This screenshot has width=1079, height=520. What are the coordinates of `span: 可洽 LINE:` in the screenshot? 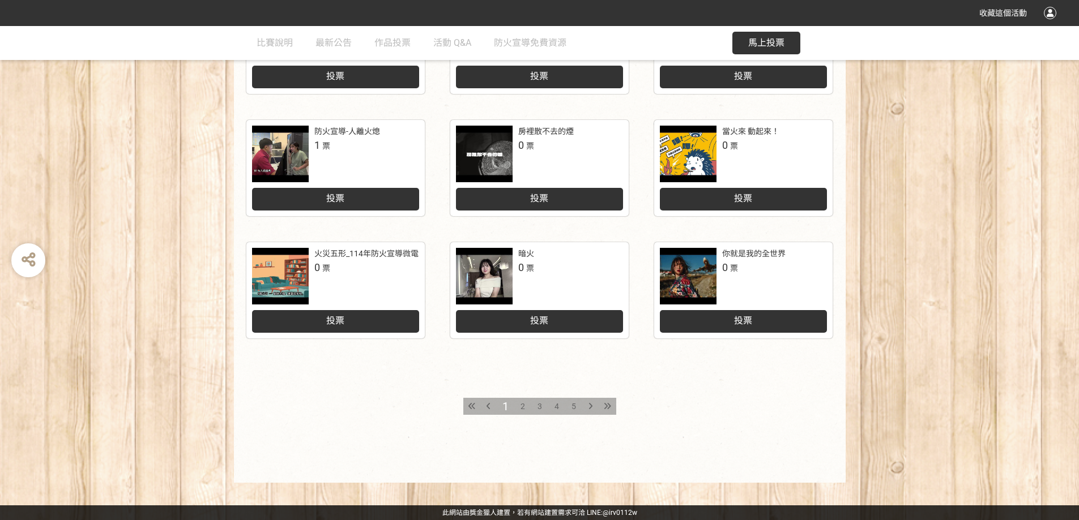 It's located at (540, 513).